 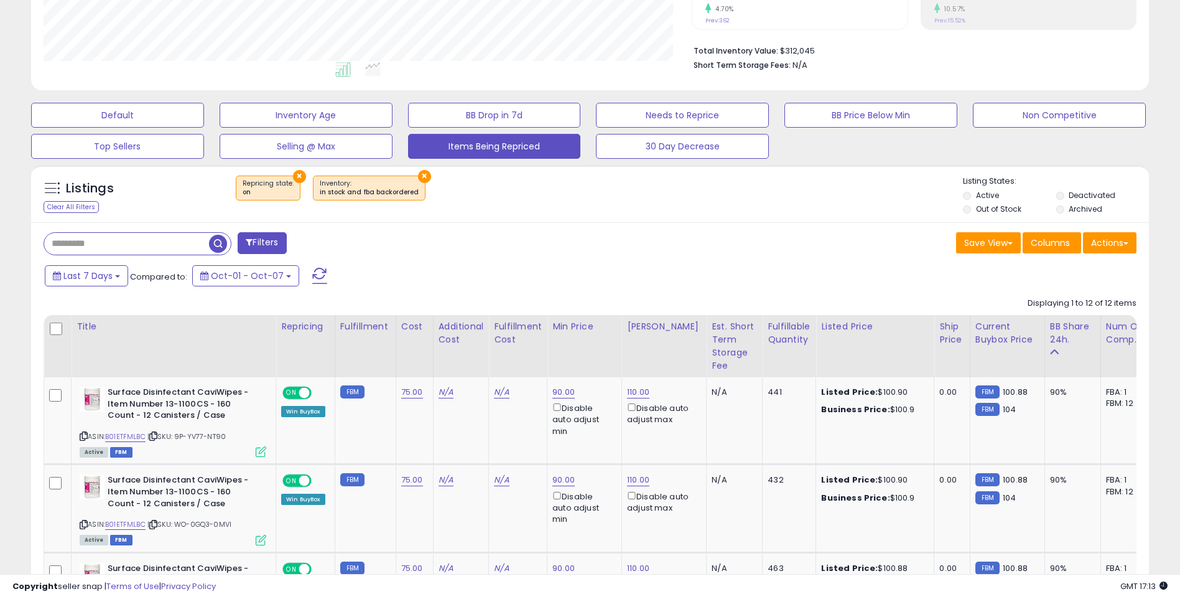 I want to click on div: Clear All Filters, so click(x=71, y=207).